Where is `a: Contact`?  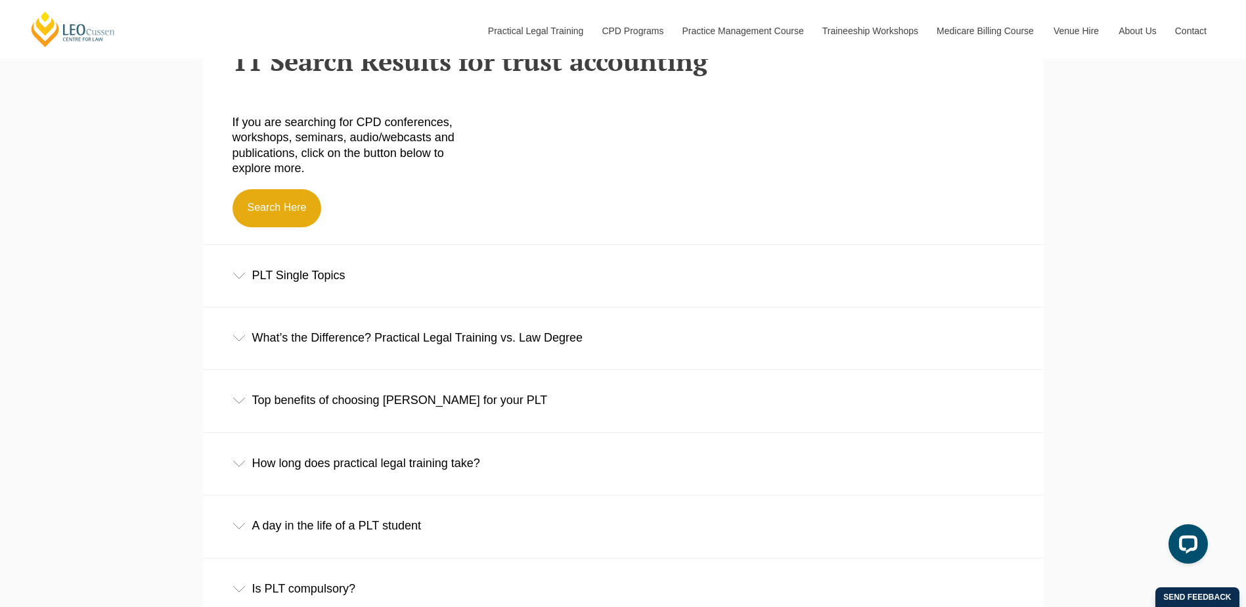 a: Contact is located at coordinates (1191, 31).